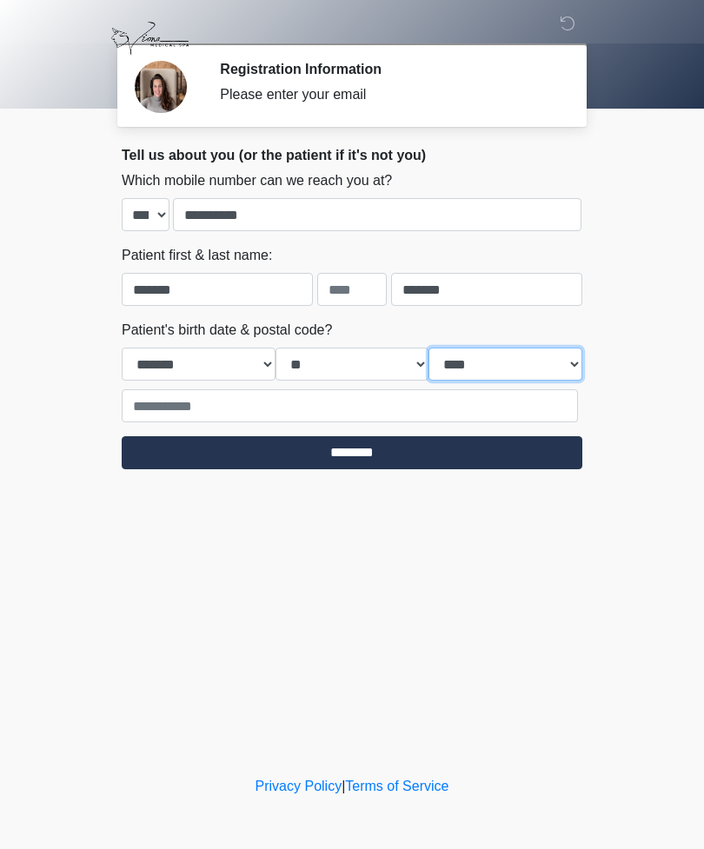 This screenshot has height=849, width=704. What do you see at coordinates (352, 155) in the screenshot?
I see `h2: Tell us about you (or the patient if it's not you)` at bounding box center [352, 155].